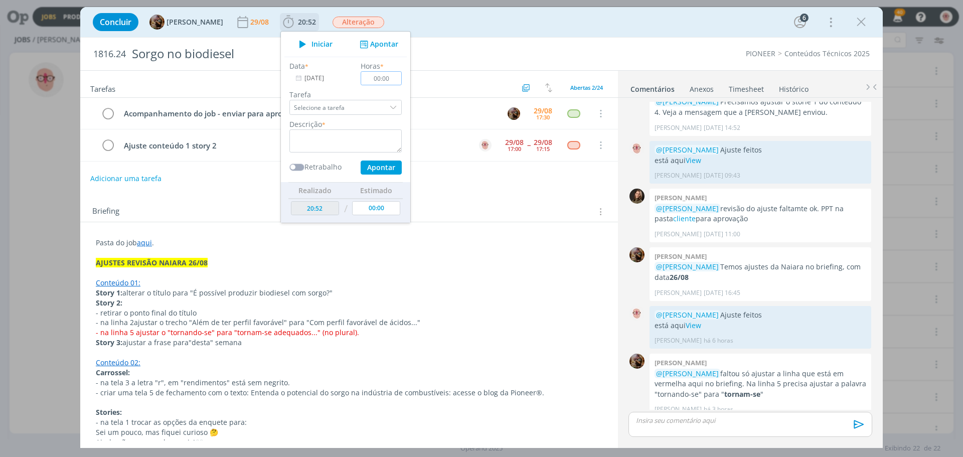 This screenshot has width=963, height=457. Describe the element at coordinates (118, 362) in the screenshot. I see `a: Conteúdo 02:` at that location.